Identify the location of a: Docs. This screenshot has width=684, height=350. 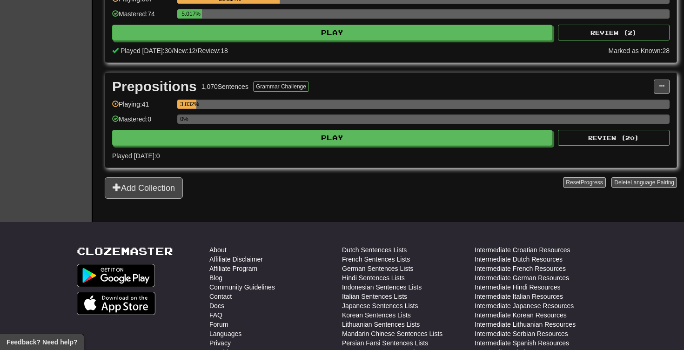
(217, 306).